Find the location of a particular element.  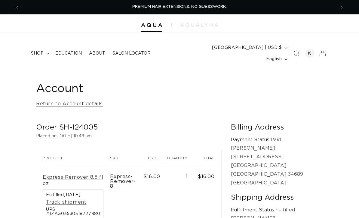

button: Next announcement is located at coordinates (341, 7).